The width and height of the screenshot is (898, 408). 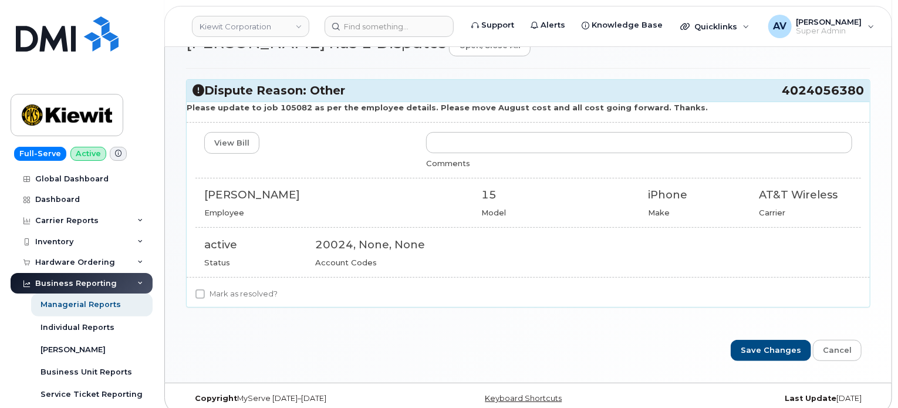 I want to click on div: Status, so click(x=251, y=262).